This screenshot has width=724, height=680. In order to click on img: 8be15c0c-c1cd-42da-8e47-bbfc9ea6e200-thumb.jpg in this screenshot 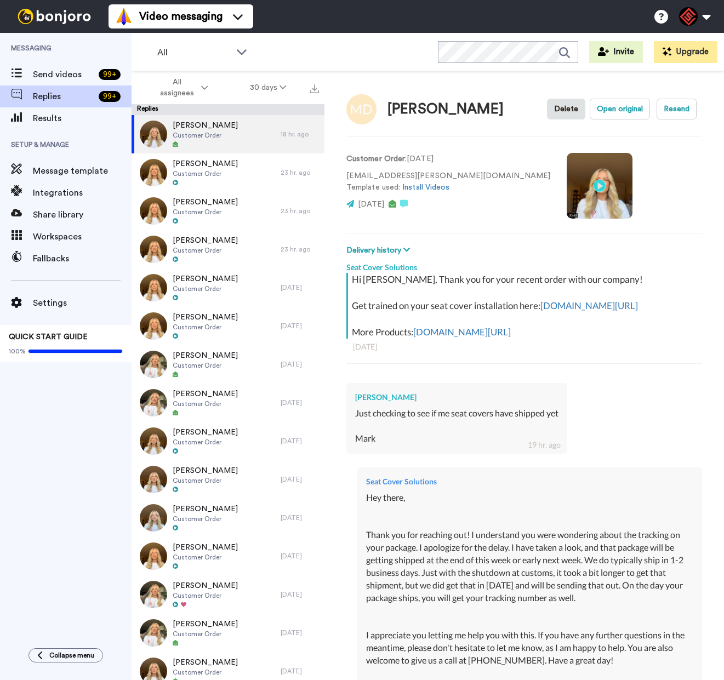, I will do `click(153, 518)`.